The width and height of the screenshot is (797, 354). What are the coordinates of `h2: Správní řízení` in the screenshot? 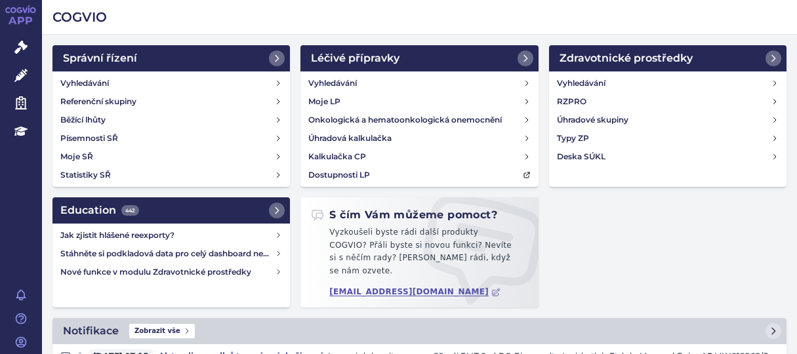 It's located at (100, 58).